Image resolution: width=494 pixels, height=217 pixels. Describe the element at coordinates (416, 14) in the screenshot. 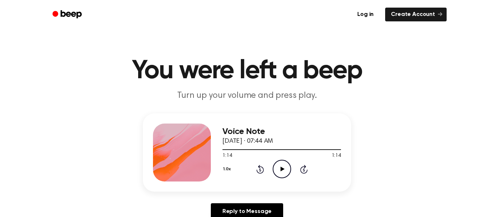

I see `a: Create Account` at that location.